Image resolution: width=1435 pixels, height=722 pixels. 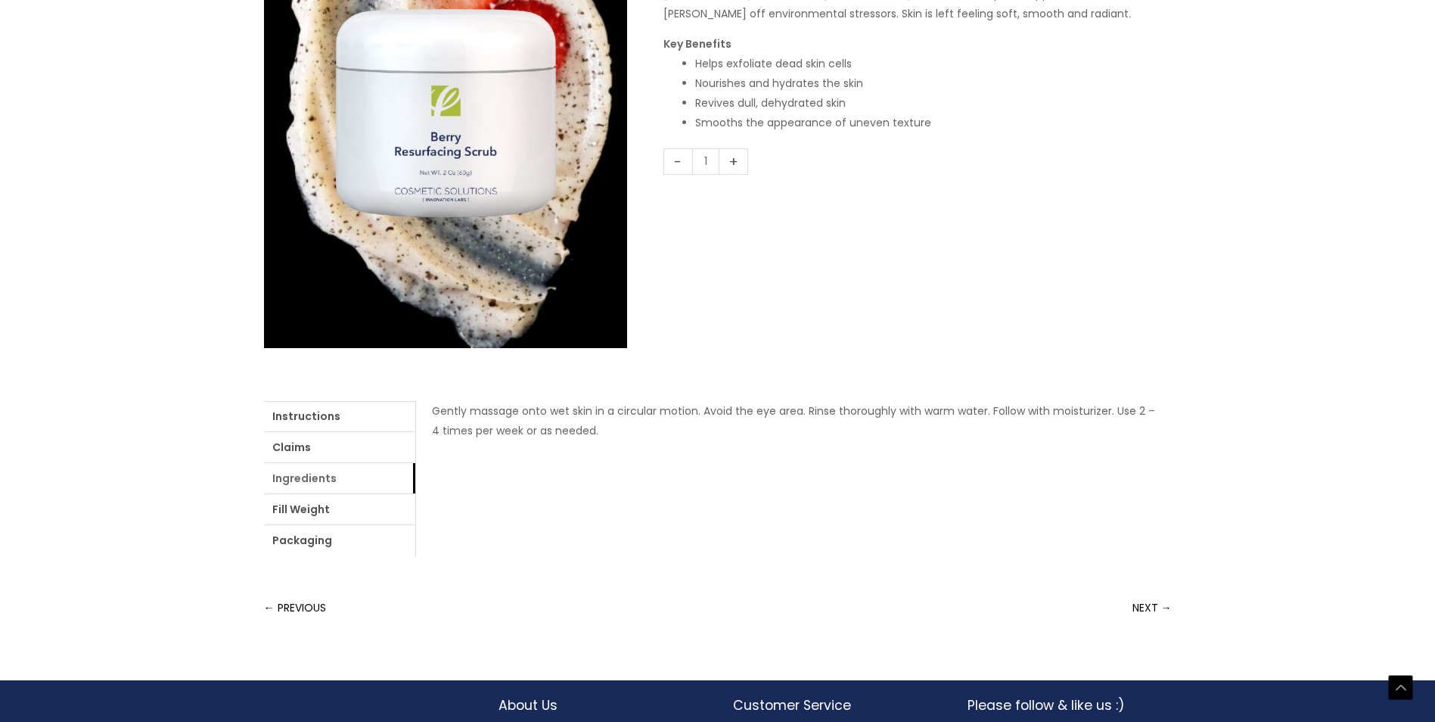 I want to click on h2: About Us, so click(x=601, y=705).